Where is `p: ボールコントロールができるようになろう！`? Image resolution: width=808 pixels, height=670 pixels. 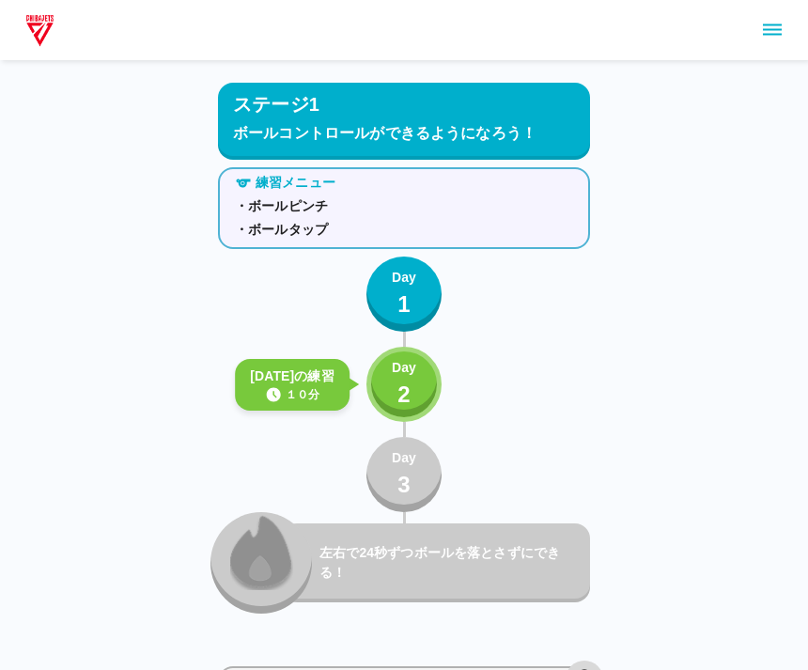 p: ボールコントロールができるようになろう！ is located at coordinates (404, 133).